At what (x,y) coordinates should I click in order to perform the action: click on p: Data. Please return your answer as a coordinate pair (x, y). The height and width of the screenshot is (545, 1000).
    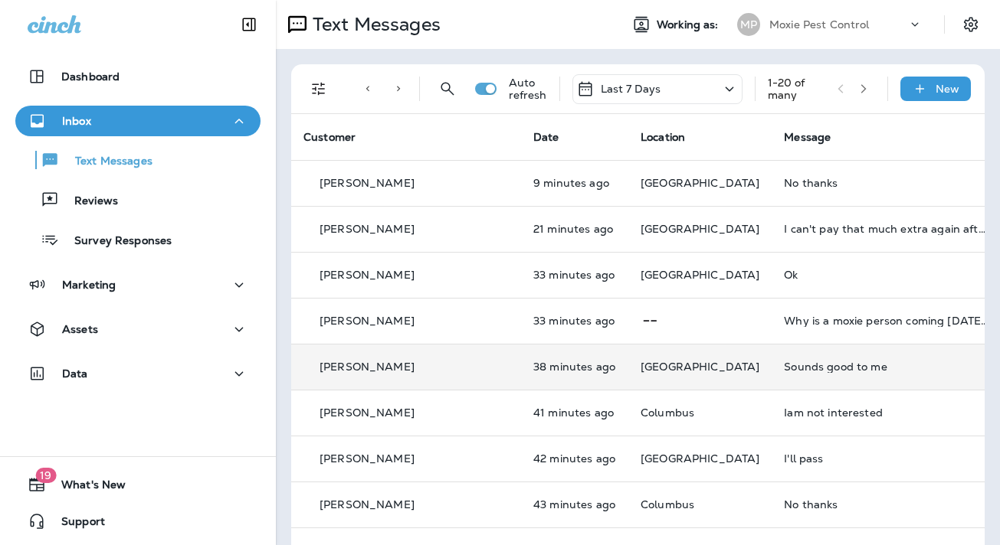
    Looking at the image, I should click on (75, 374).